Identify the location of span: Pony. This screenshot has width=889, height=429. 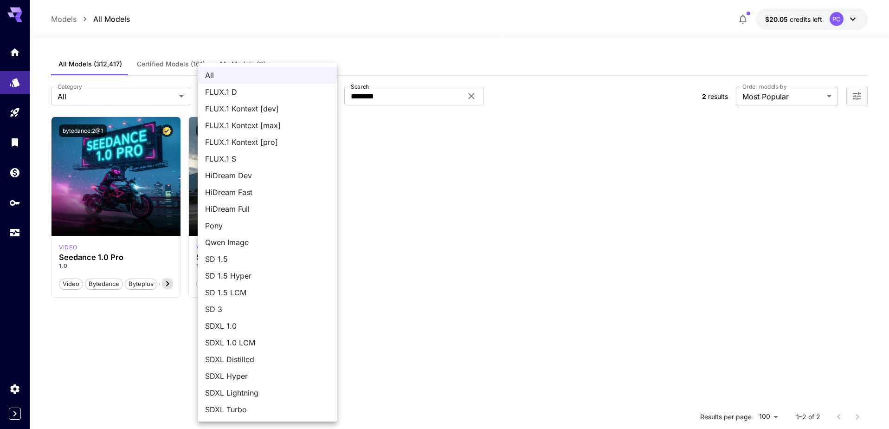
(267, 226).